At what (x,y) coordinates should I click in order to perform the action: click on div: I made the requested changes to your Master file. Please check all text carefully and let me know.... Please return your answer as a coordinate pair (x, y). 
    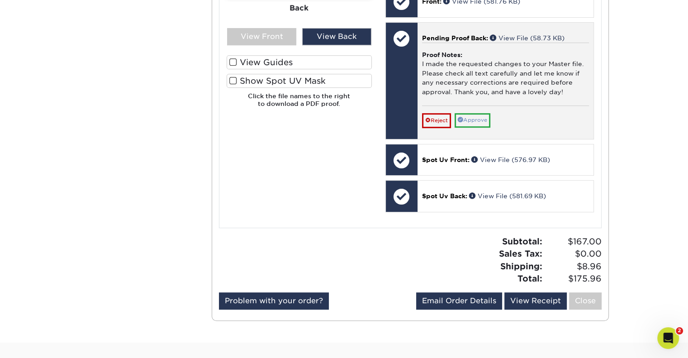
    Looking at the image, I should click on (505, 74).